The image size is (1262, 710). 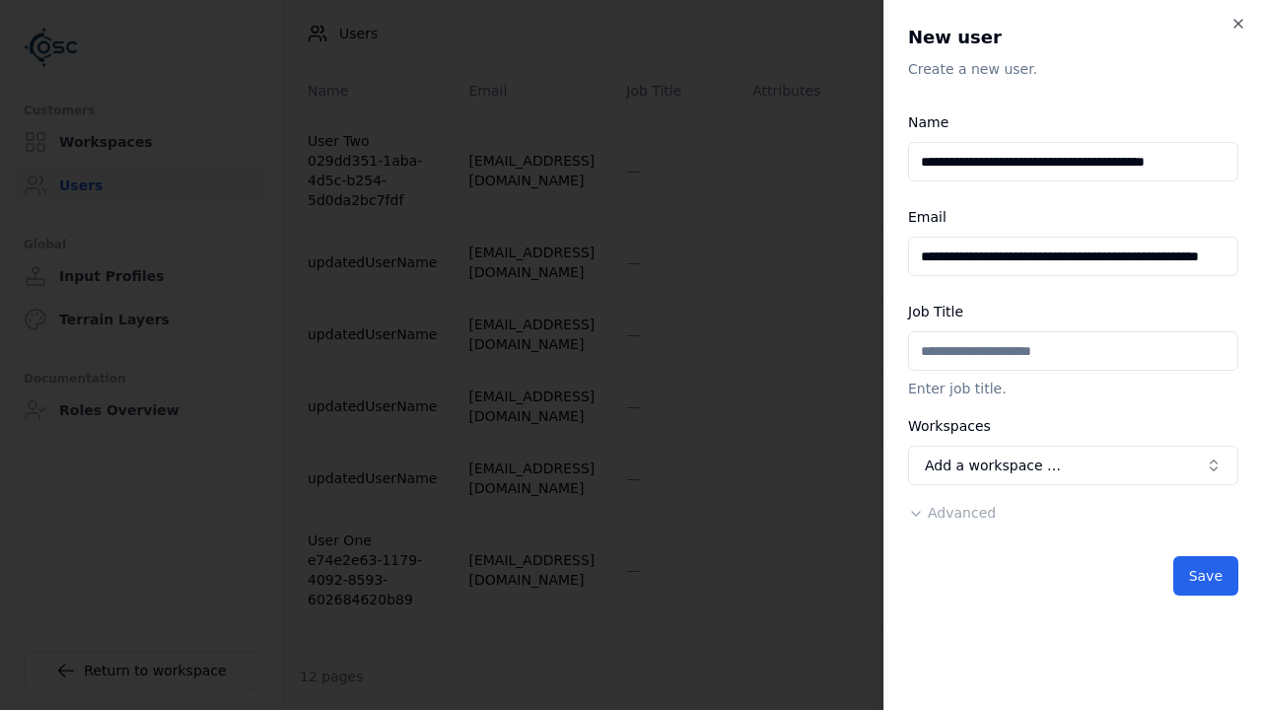 I want to click on p: Enter job title., so click(x=1073, y=389).